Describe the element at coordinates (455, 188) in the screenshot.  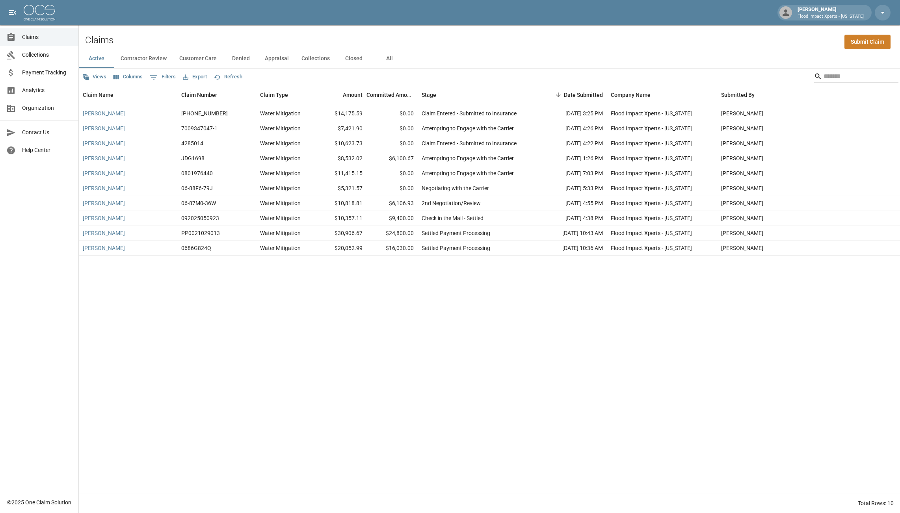
I see `div: Negotiating with the Carrier` at that location.